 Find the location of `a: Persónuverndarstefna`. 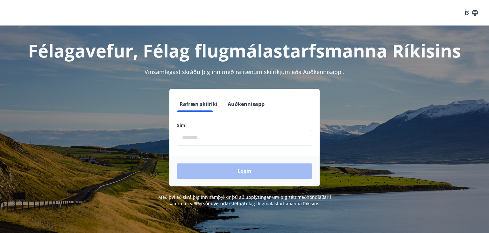

a: Persónuverndarstefna is located at coordinates (220, 203).